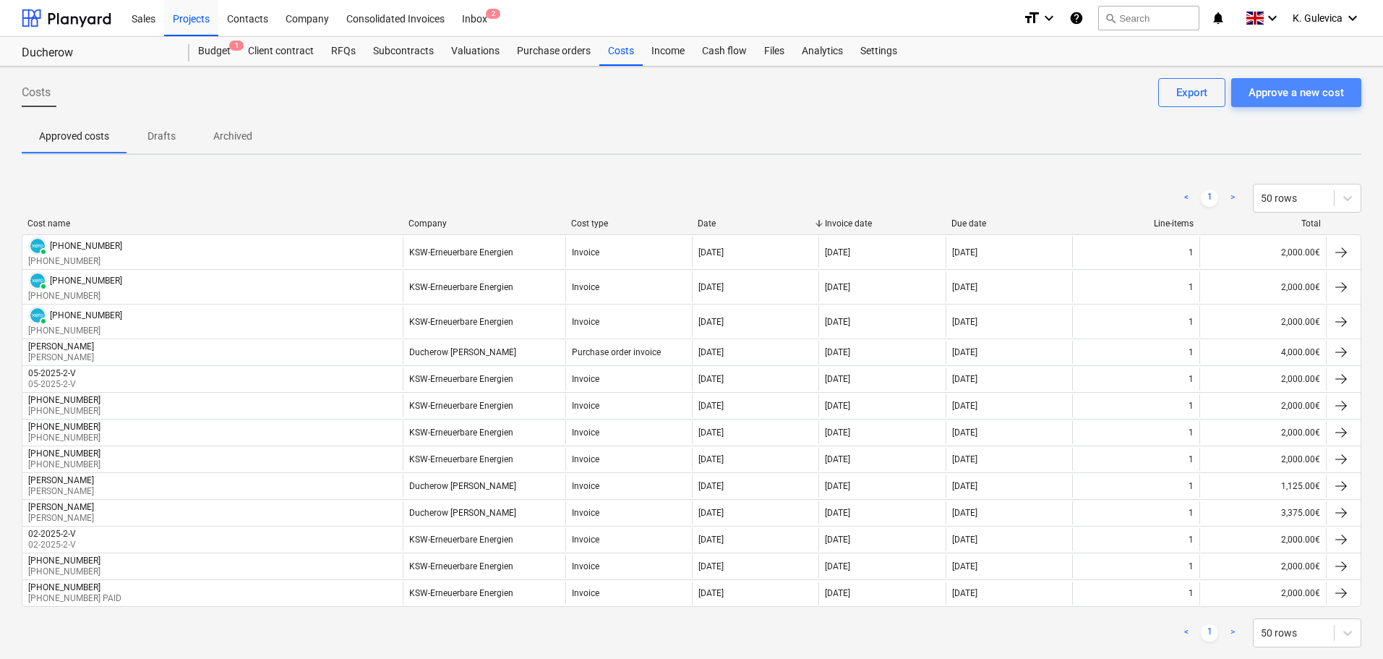  What do you see at coordinates (1137, 223) in the screenshot?
I see `div: Line-items` at bounding box center [1137, 223].